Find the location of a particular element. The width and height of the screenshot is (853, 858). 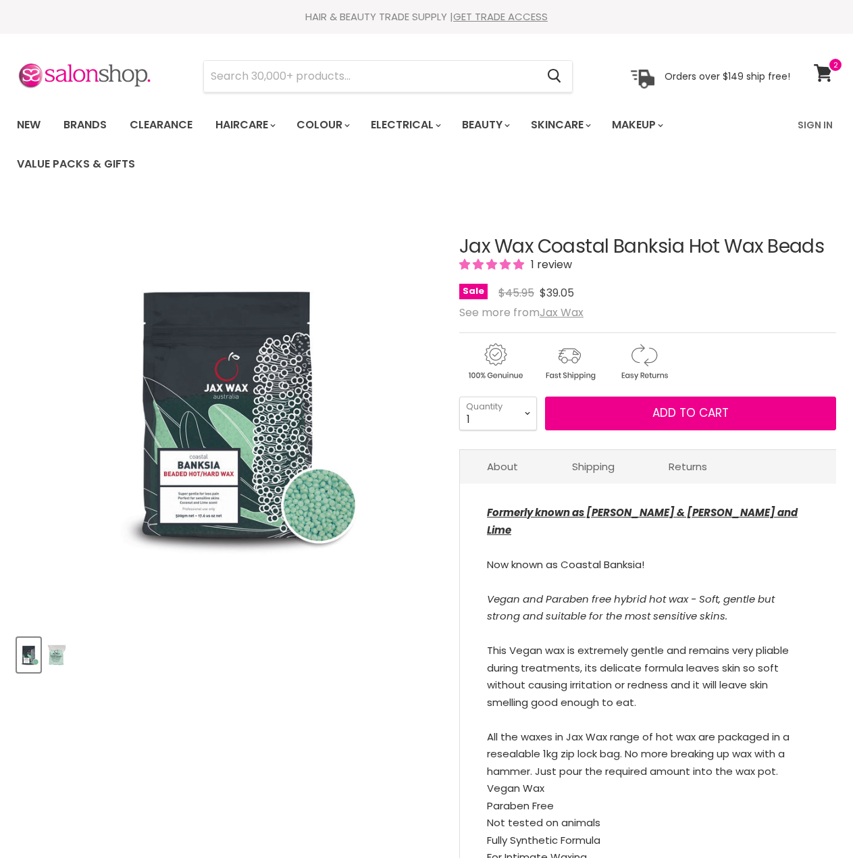

img: returns.gif is located at coordinates (644, 361).